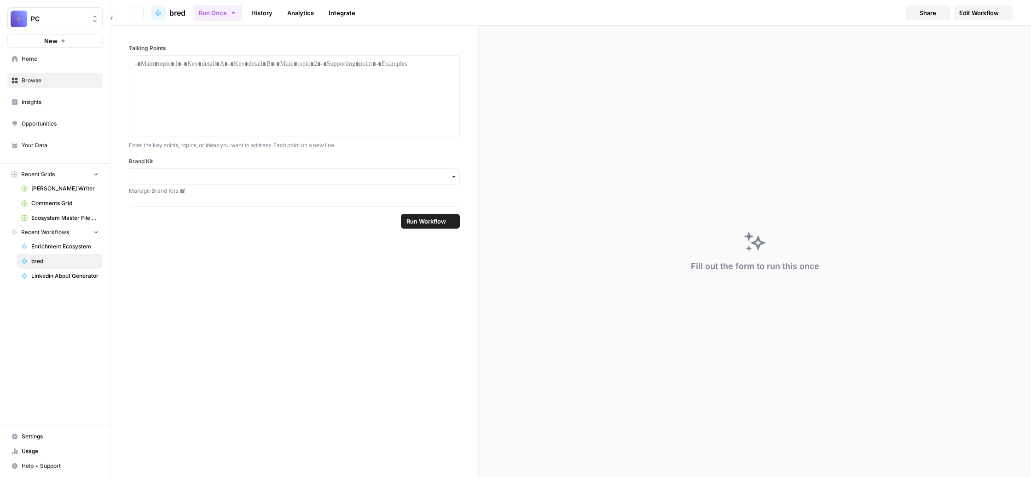 Image resolution: width=1031 pixels, height=477 pixels. I want to click on span: Usage, so click(60, 451).